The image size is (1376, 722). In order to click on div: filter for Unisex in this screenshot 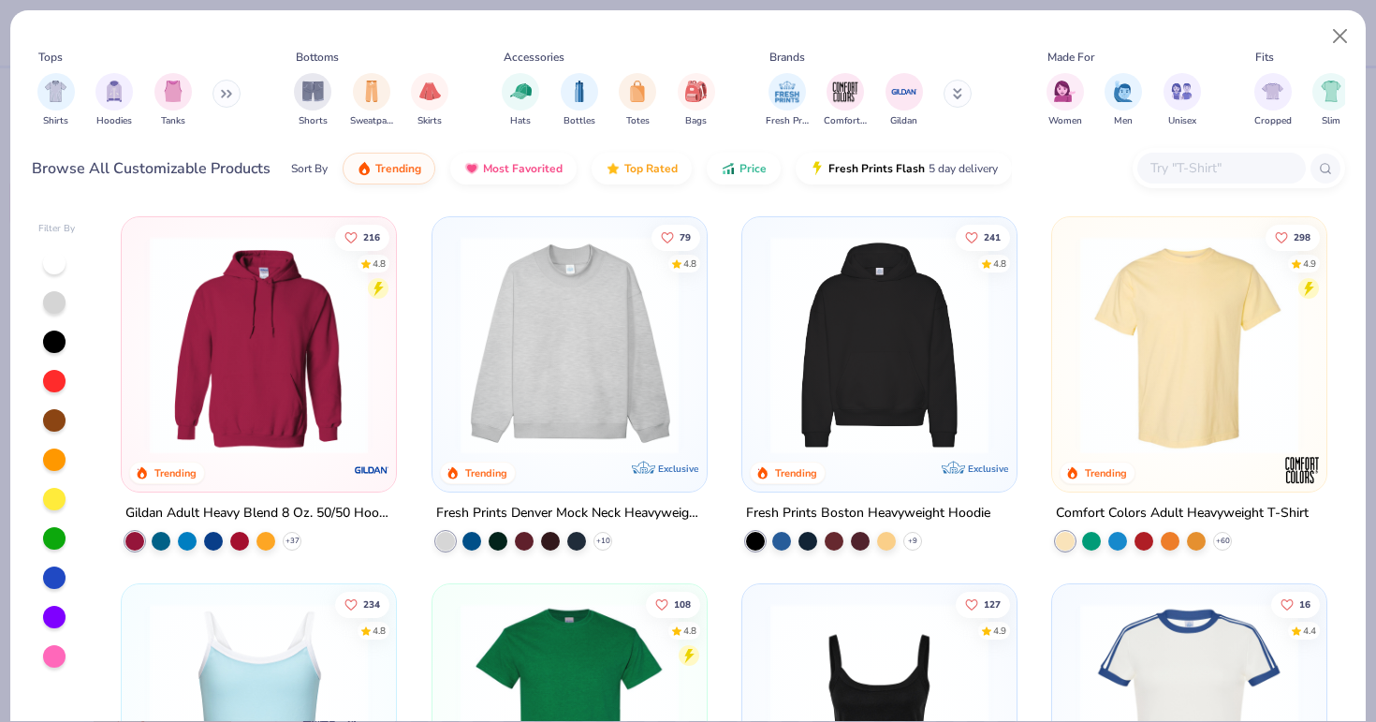, I will do `click(1183, 100)`.